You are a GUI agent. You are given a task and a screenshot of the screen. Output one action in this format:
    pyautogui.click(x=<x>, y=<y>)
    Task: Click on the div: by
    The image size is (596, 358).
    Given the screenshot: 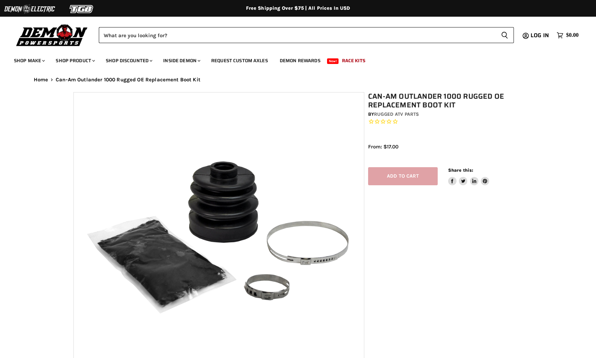 What is the action you would take?
    pyautogui.click(x=447, y=114)
    